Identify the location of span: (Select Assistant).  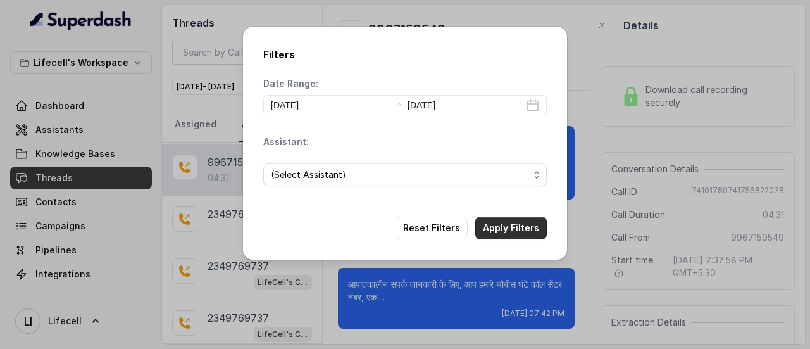
(400, 175).